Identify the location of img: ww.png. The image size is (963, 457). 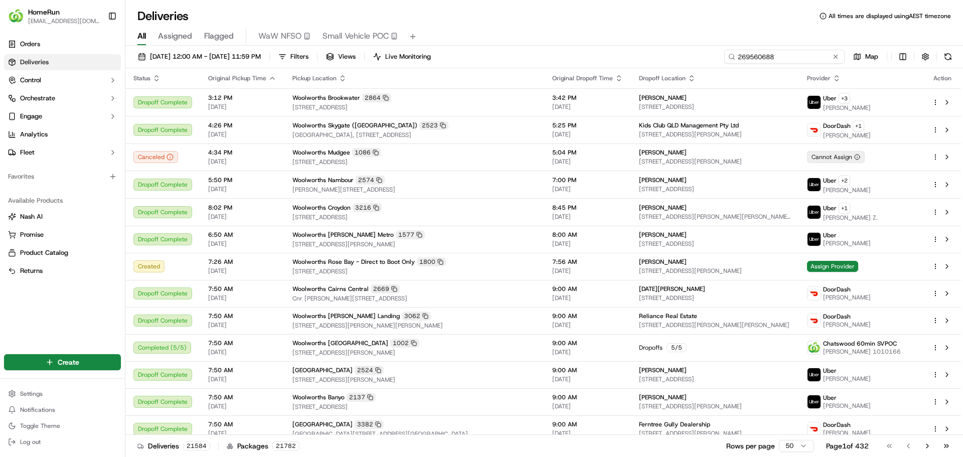
(814, 348).